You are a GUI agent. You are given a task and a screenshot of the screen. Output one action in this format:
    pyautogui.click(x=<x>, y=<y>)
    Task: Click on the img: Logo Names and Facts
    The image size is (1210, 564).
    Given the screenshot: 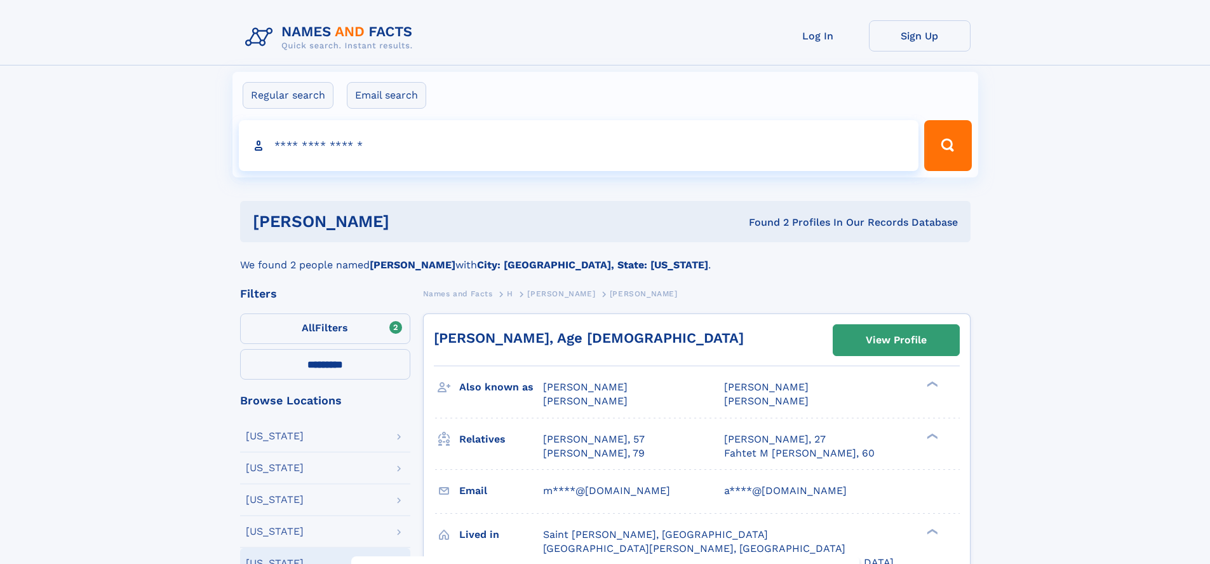 What is the action you would take?
    pyautogui.click(x=332, y=37)
    